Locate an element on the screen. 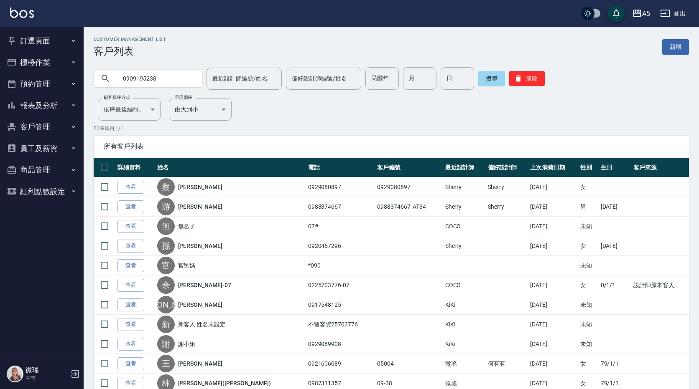 The height and width of the screenshot is (389, 699). button: 報表及分析 is located at coordinates (42, 106).